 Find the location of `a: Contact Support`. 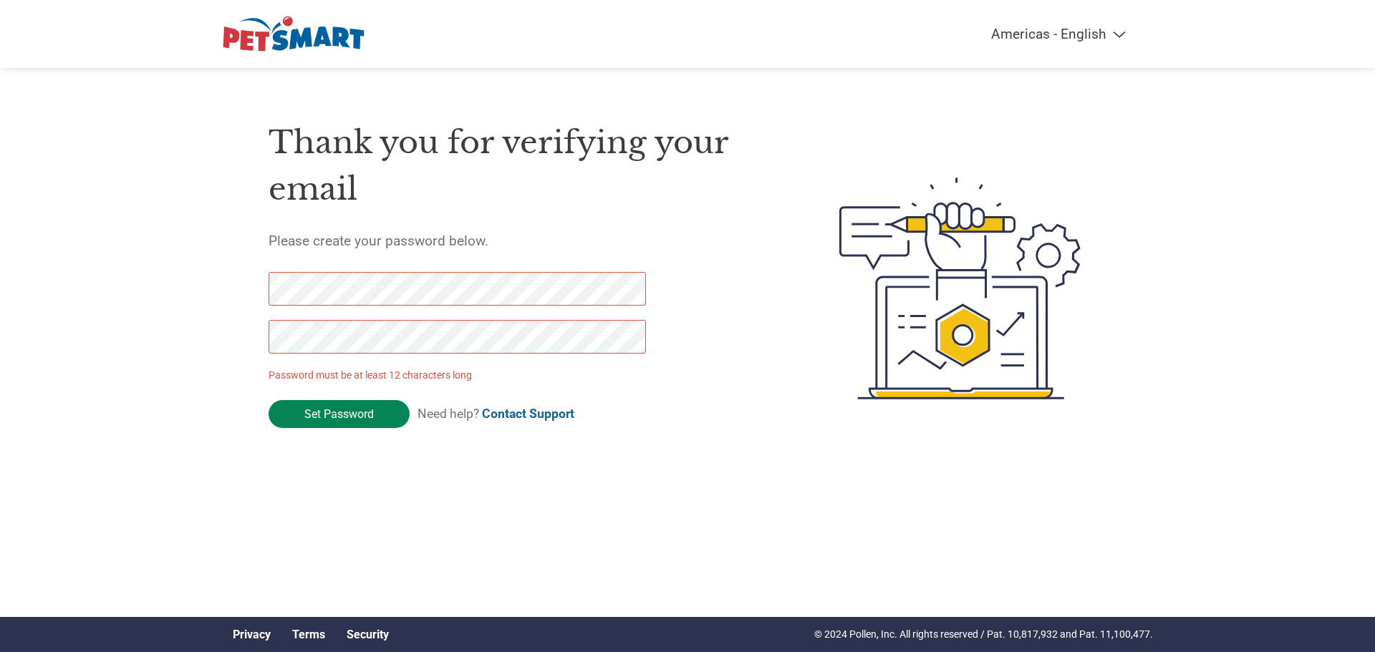

a: Contact Support is located at coordinates (528, 414).